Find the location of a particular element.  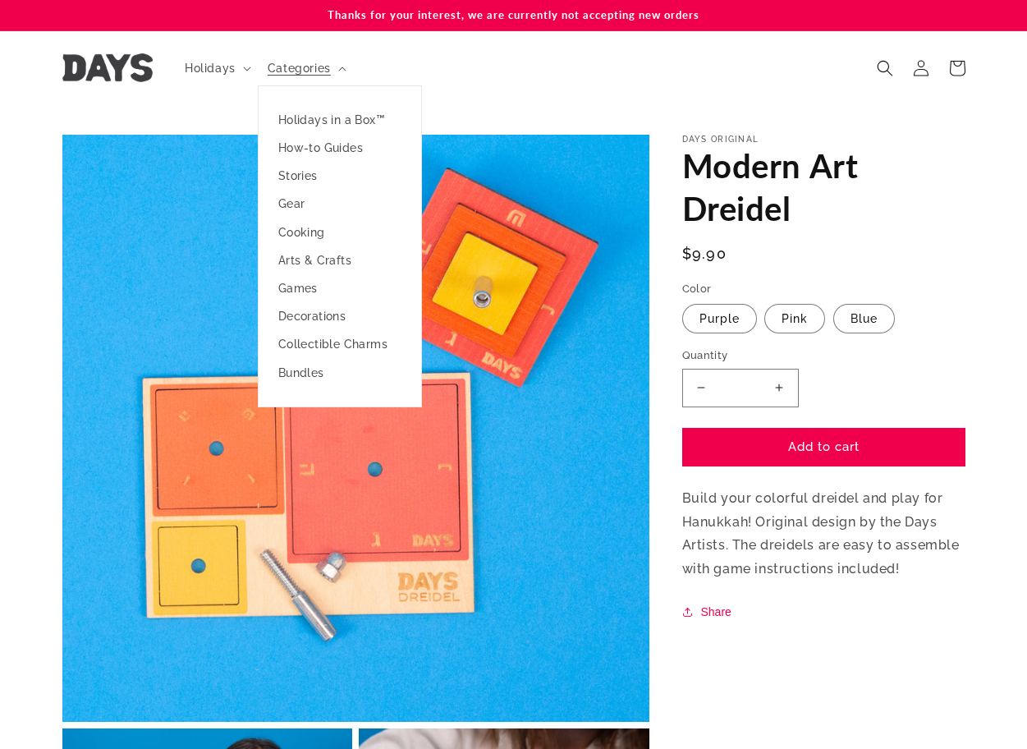

a: Bundles is located at coordinates (340, 373).